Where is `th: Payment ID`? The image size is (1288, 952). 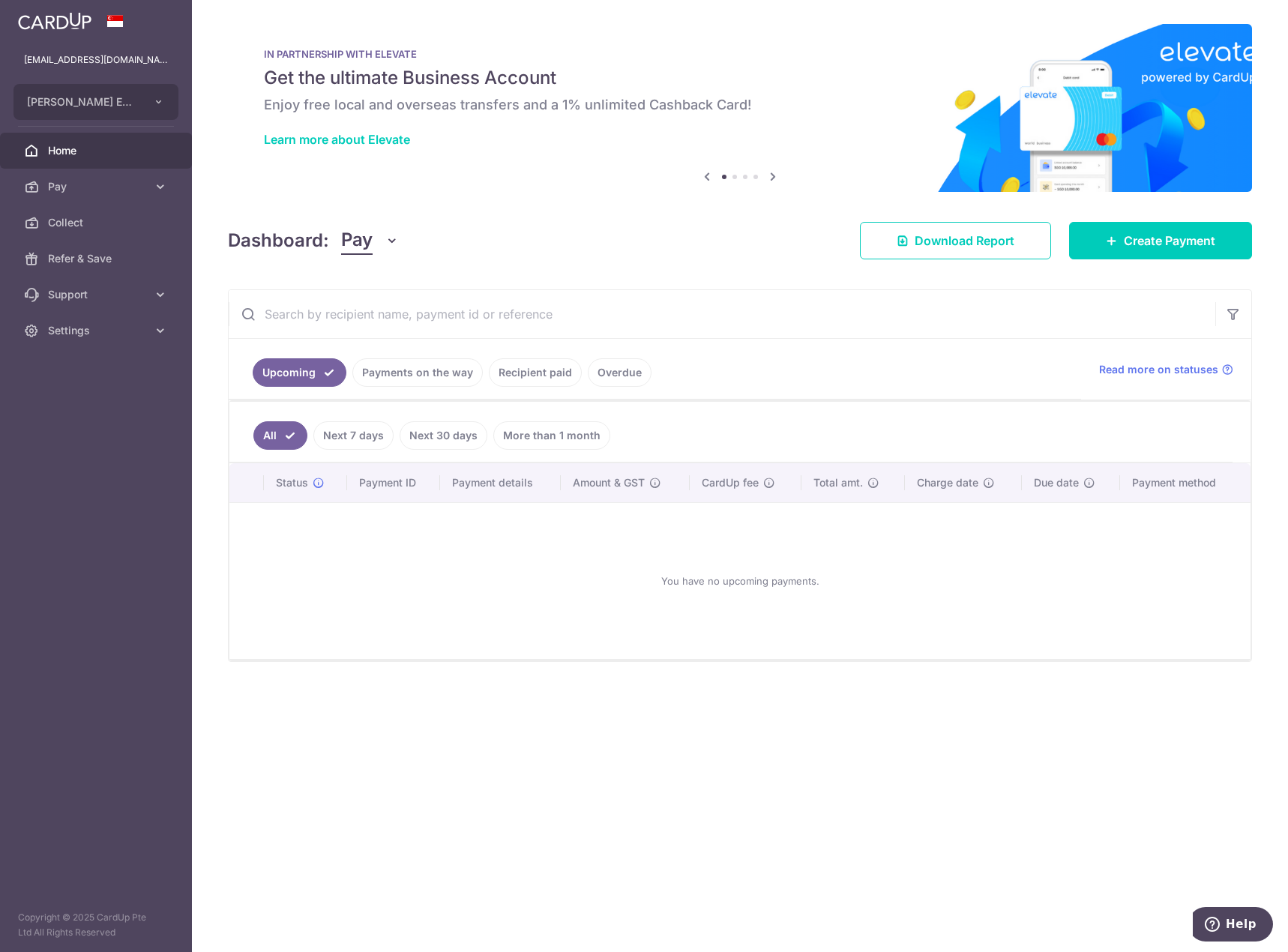
th: Payment ID is located at coordinates (394, 483).